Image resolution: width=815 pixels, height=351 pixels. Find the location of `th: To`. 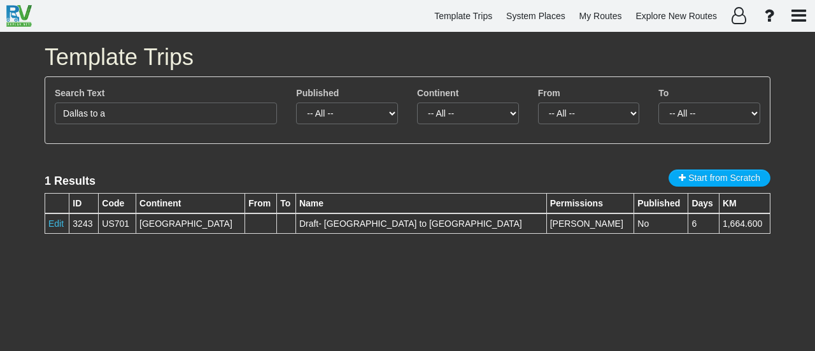

th: To is located at coordinates (286, 203).